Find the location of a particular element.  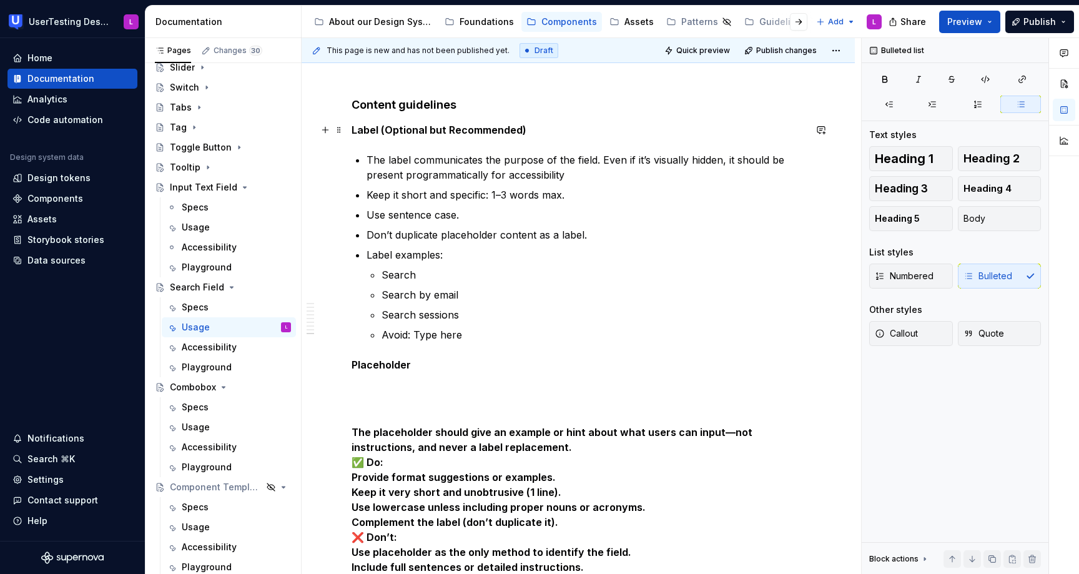

a: UsageL is located at coordinates (229, 327).